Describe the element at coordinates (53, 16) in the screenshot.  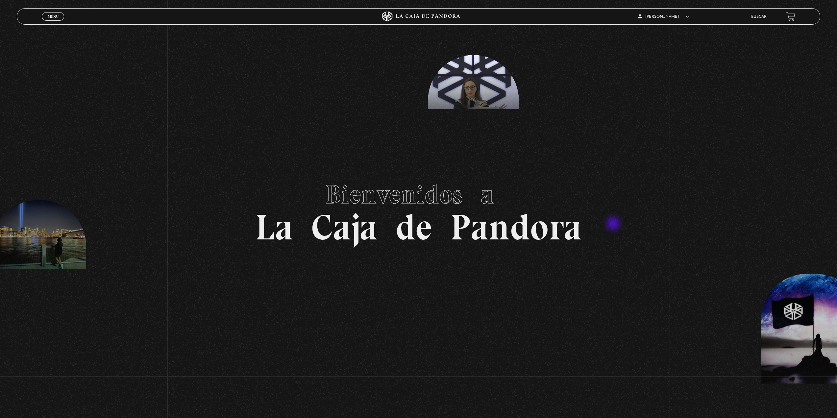
I see `span: Menu` at that location.